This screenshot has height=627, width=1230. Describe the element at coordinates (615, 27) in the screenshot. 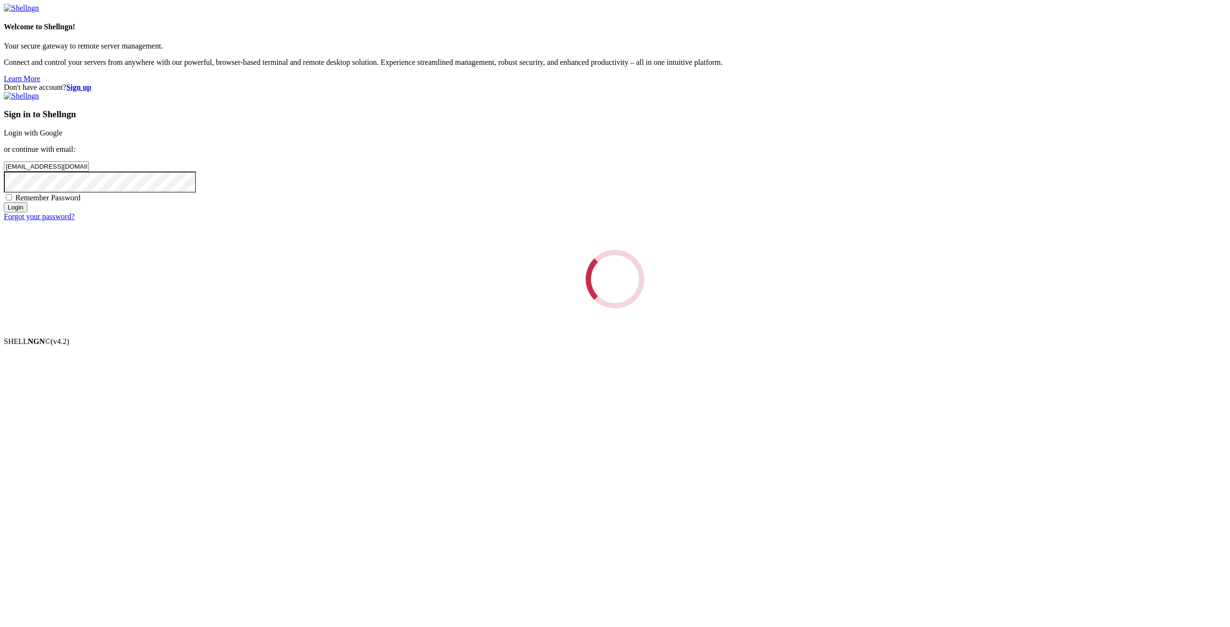

I see `h4: Welcome to Shellngn!` at that location.